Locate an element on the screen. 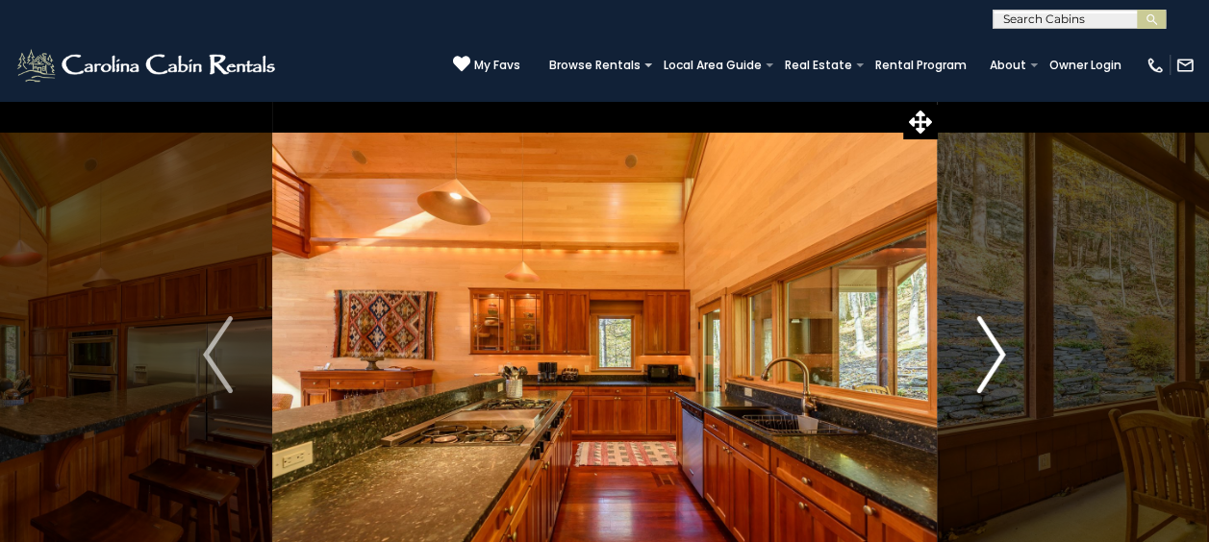 Image resolution: width=1209 pixels, height=542 pixels. a: Browse Rentals is located at coordinates (594, 65).